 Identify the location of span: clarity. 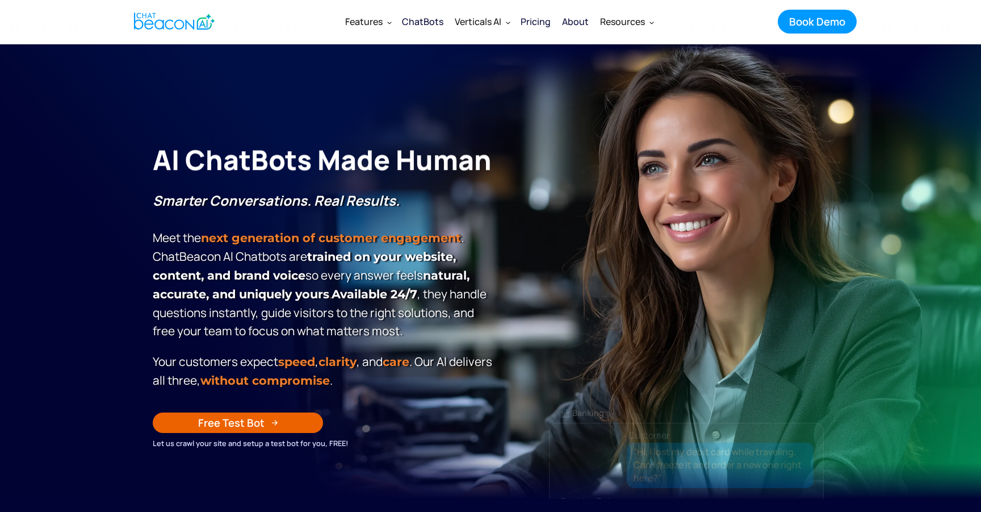
(337, 361).